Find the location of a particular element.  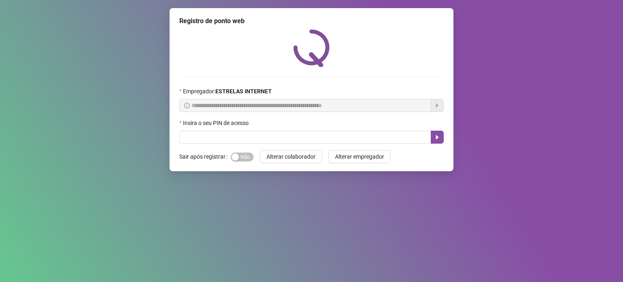

span: caret-right is located at coordinates (437, 137).